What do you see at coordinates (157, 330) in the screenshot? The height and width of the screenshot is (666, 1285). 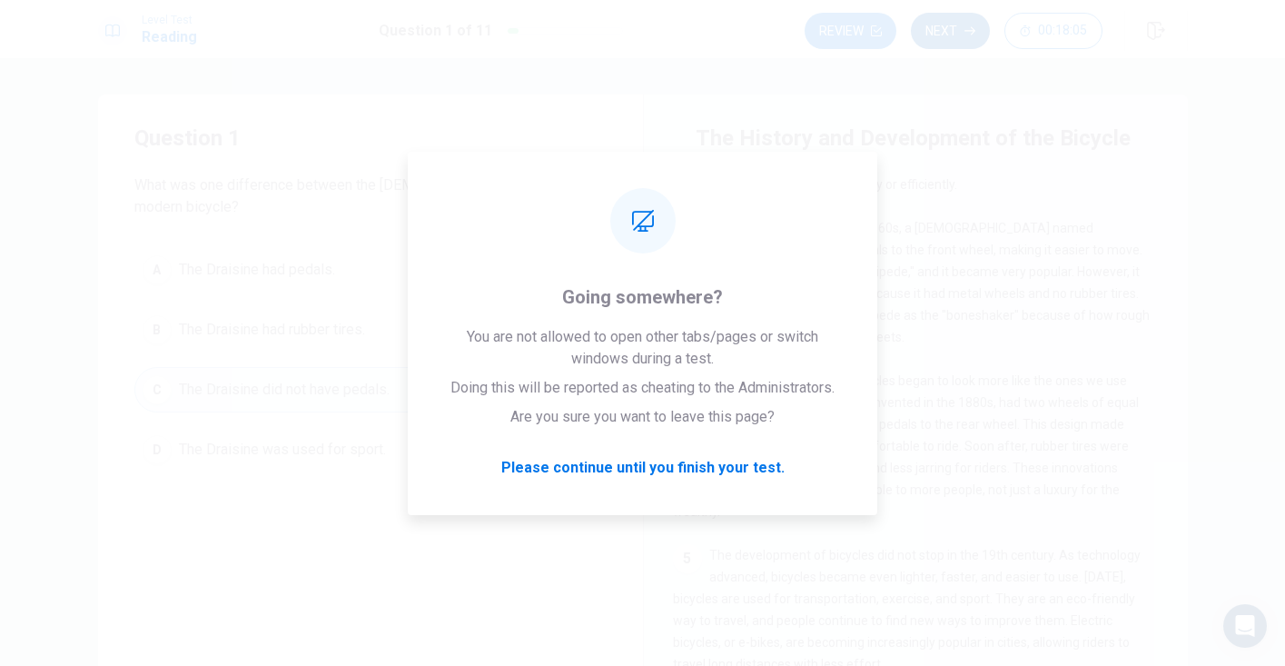 I see `div: B` at bounding box center [157, 330].